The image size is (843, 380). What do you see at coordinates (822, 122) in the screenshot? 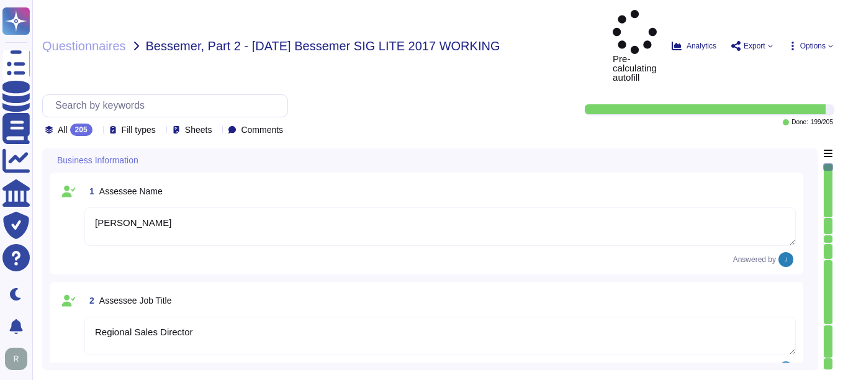
I see `span: 199 / 205` at bounding box center [822, 122].